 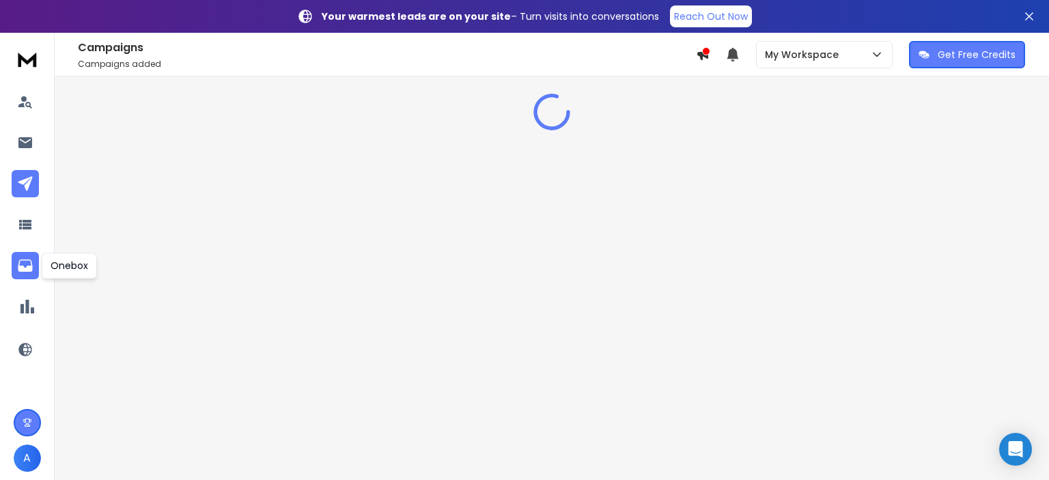 I want to click on div: Onebox, so click(x=69, y=266).